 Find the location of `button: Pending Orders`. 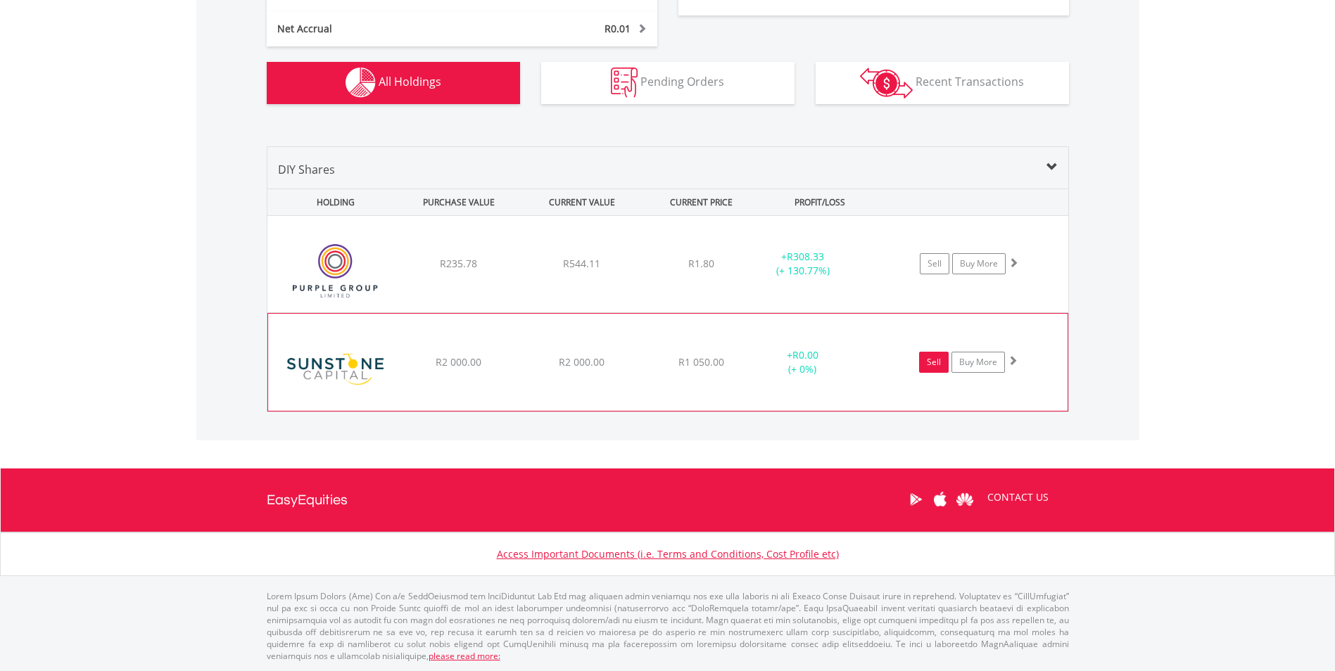

button: Pending Orders is located at coordinates (668, 83).